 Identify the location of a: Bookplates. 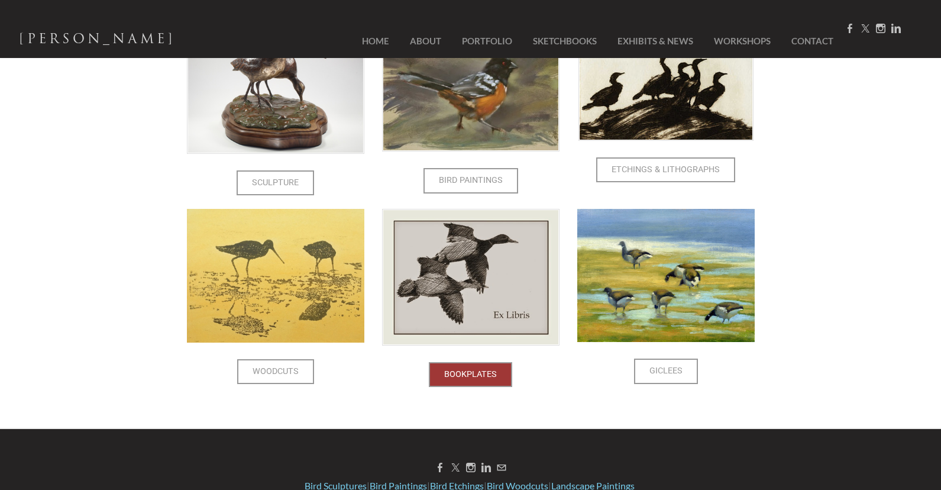
(470, 375).